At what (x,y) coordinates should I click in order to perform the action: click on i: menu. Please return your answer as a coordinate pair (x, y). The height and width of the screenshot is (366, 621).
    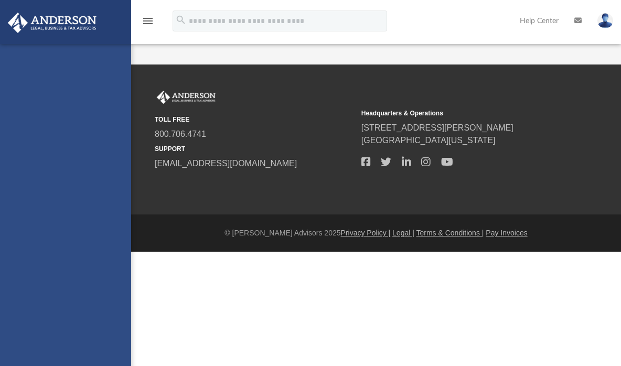
    Looking at the image, I should click on (148, 21).